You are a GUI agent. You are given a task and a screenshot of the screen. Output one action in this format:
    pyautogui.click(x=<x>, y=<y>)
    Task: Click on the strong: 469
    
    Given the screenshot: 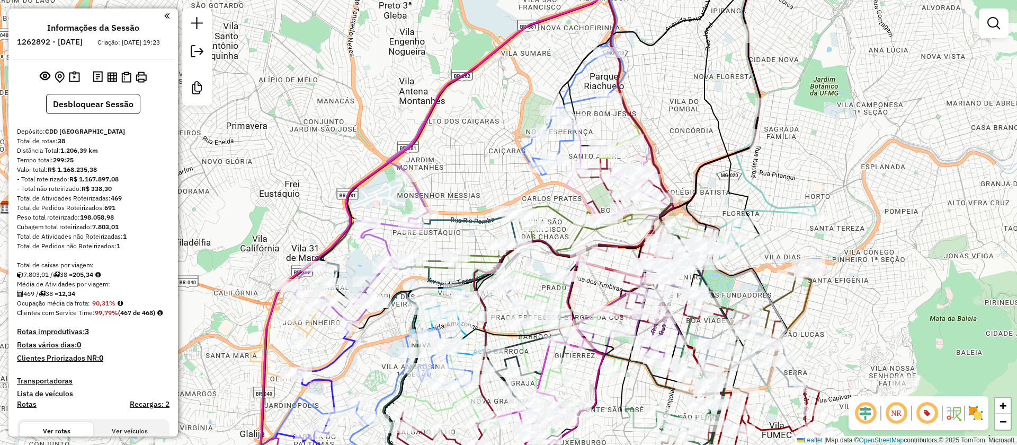 What is the action you would take?
    pyautogui.click(x=116, y=198)
    